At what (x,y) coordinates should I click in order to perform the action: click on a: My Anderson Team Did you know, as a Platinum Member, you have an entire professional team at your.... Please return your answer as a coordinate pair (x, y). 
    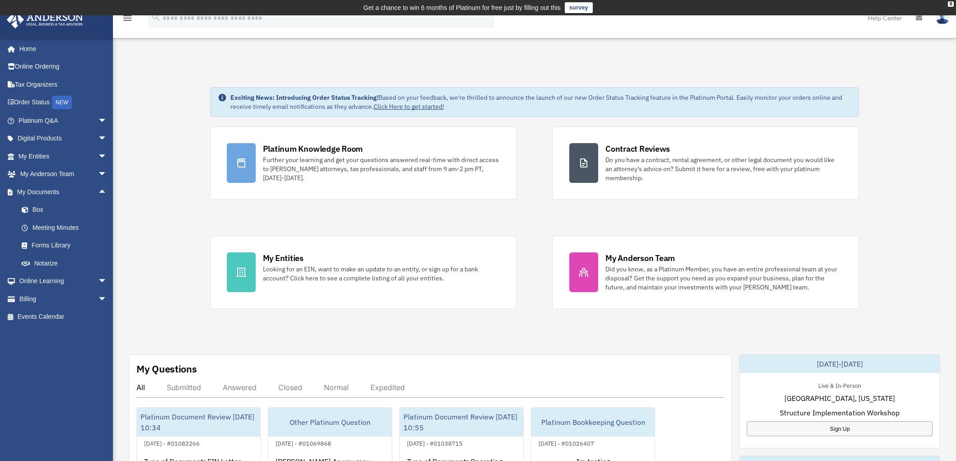
    Looking at the image, I should click on (706, 272).